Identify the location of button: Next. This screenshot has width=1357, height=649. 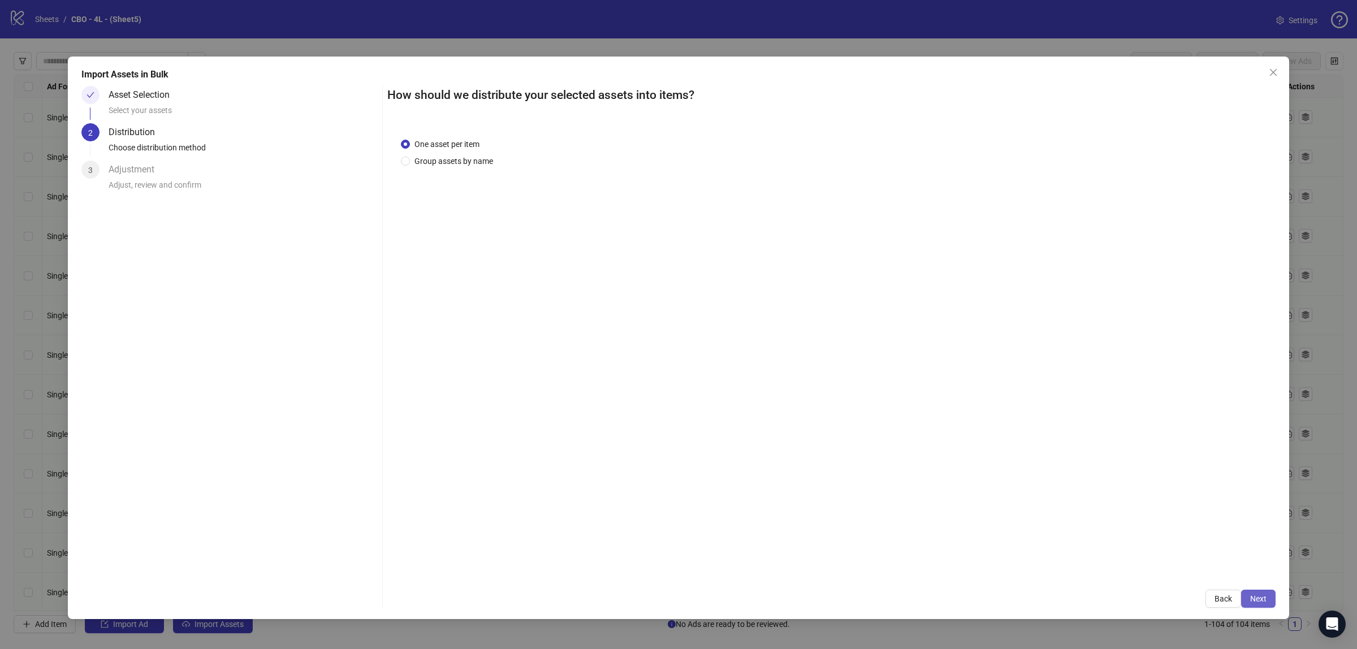
(1258, 599).